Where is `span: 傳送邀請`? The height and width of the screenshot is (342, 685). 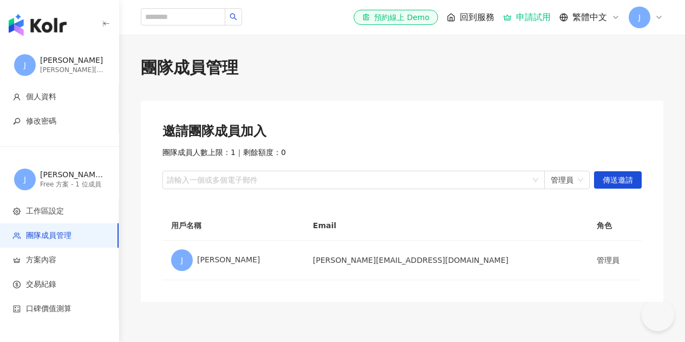
span: 傳送邀請 is located at coordinates (618, 180).